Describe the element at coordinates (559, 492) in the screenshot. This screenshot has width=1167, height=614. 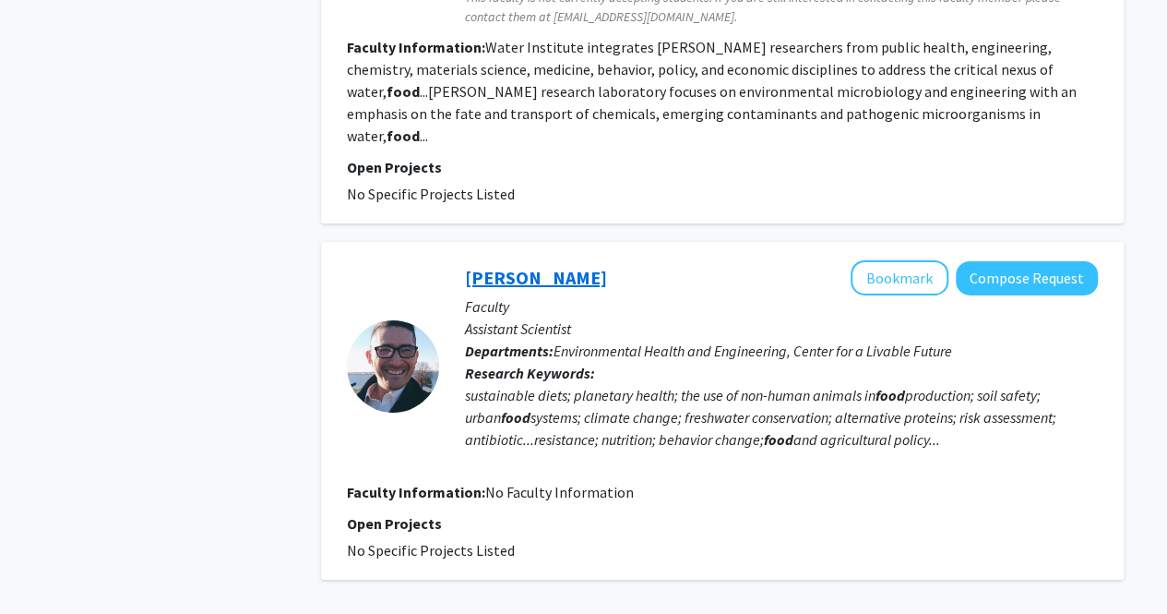
I see `span: No Faculty Information` at that location.